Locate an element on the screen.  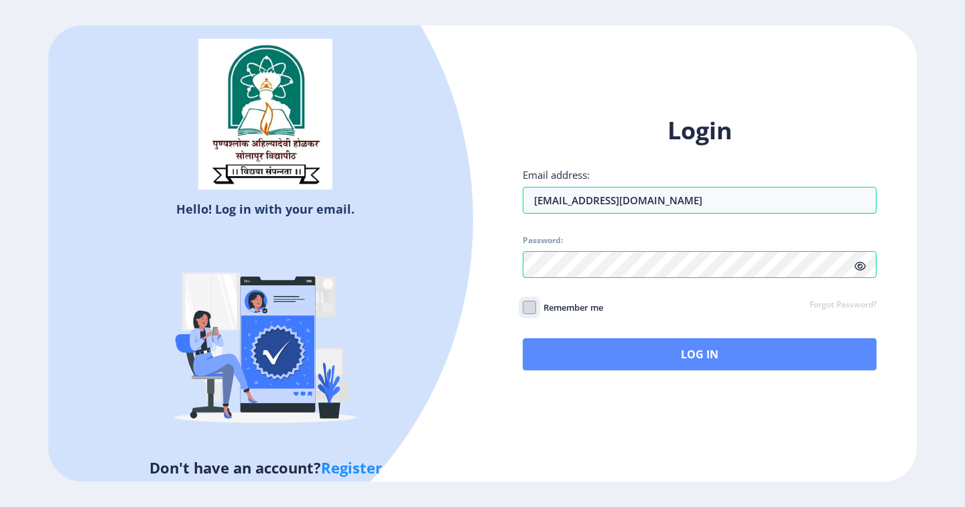
a: Forgot Password? is located at coordinates (843, 306).